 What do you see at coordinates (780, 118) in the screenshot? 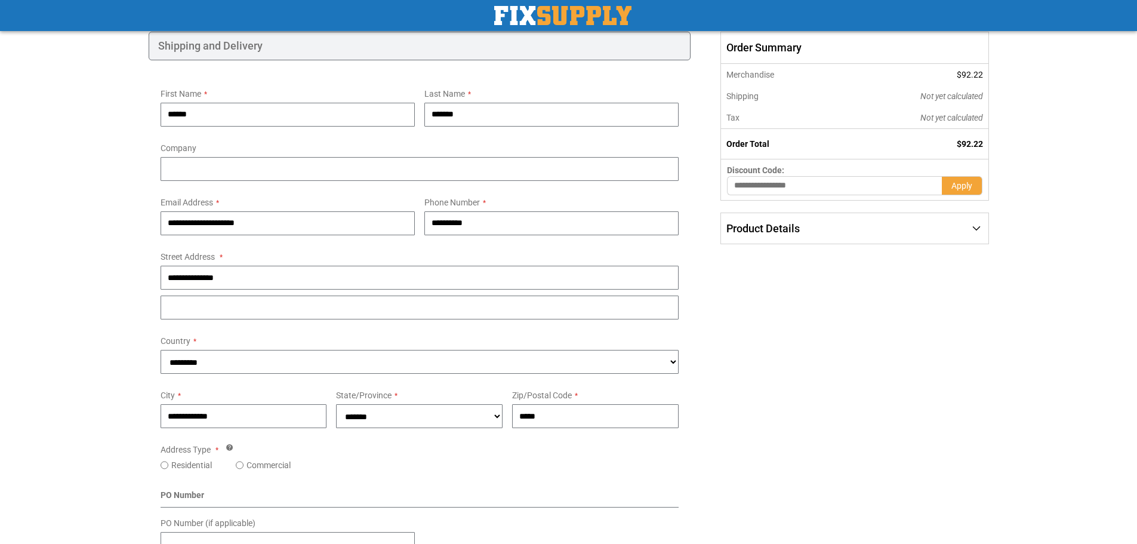
I see `th: Tax` at bounding box center [780, 118].